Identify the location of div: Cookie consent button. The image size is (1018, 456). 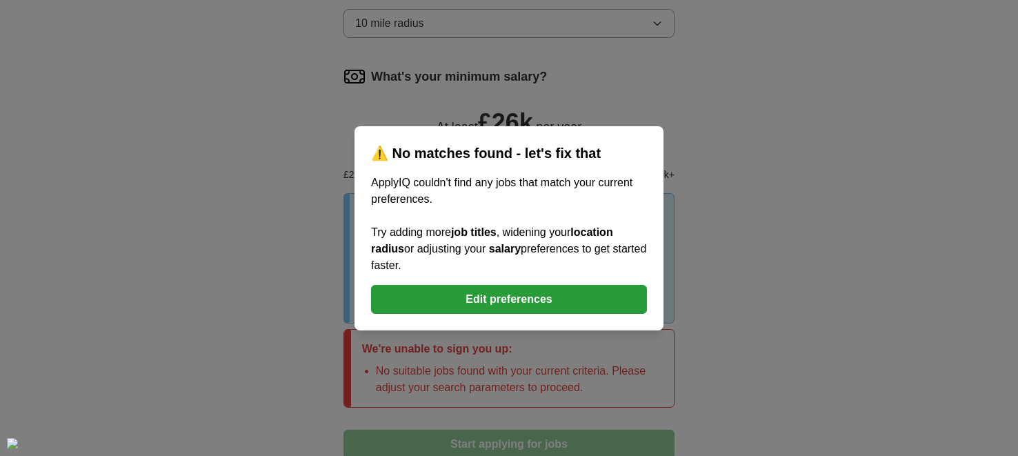
(12, 444).